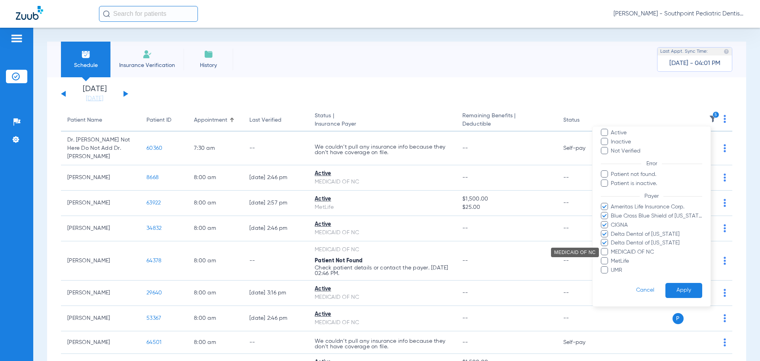  Describe the element at coordinates (657, 183) in the screenshot. I see `span: Patient is inactive.` at that location.